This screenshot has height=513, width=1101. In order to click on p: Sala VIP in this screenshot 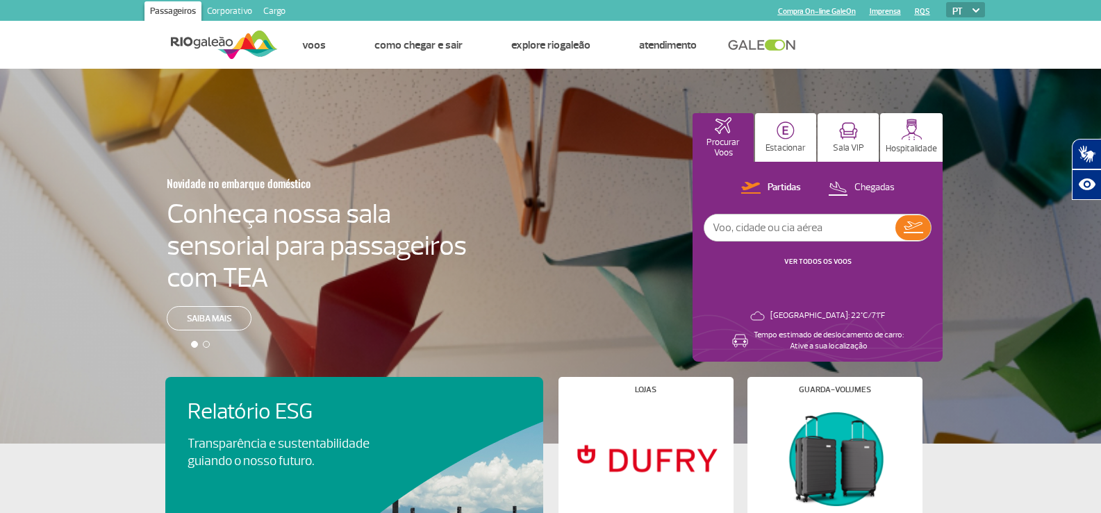, I will do `click(848, 148)`.